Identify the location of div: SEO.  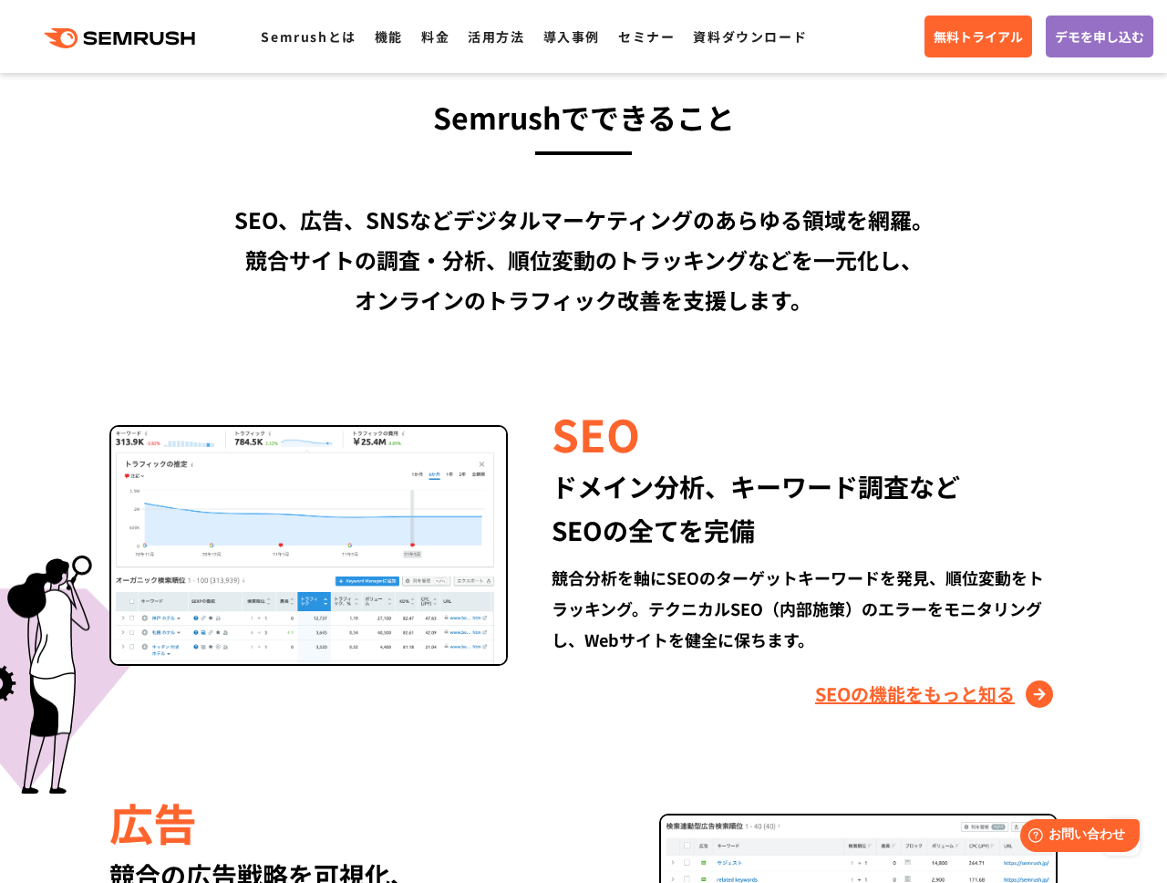
(804, 433).